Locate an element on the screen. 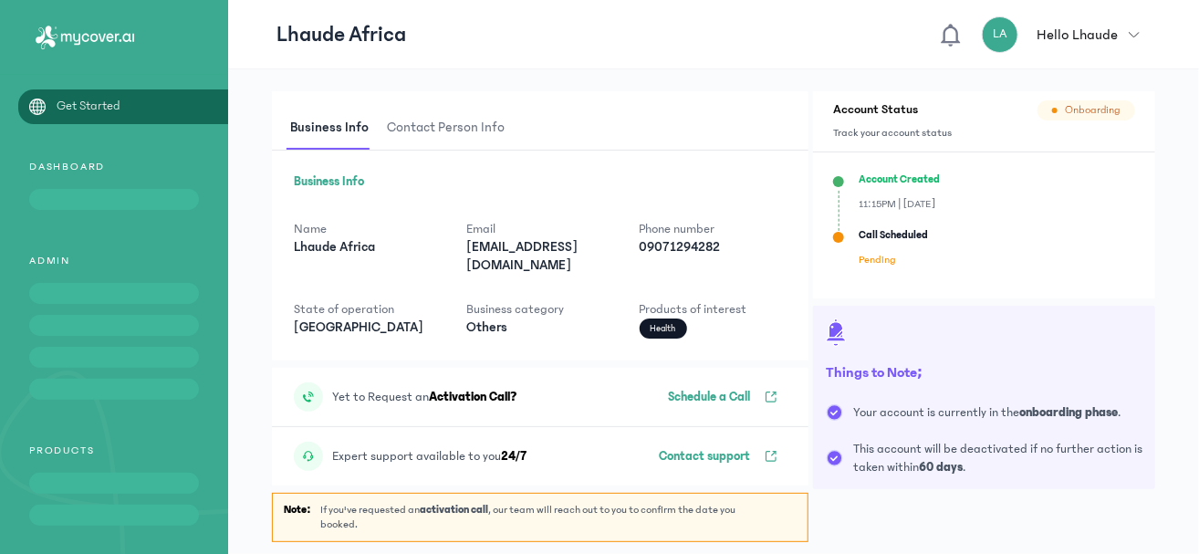 This screenshot has width=1199, height=554. h3: Account Status is located at coordinates (893, 110).